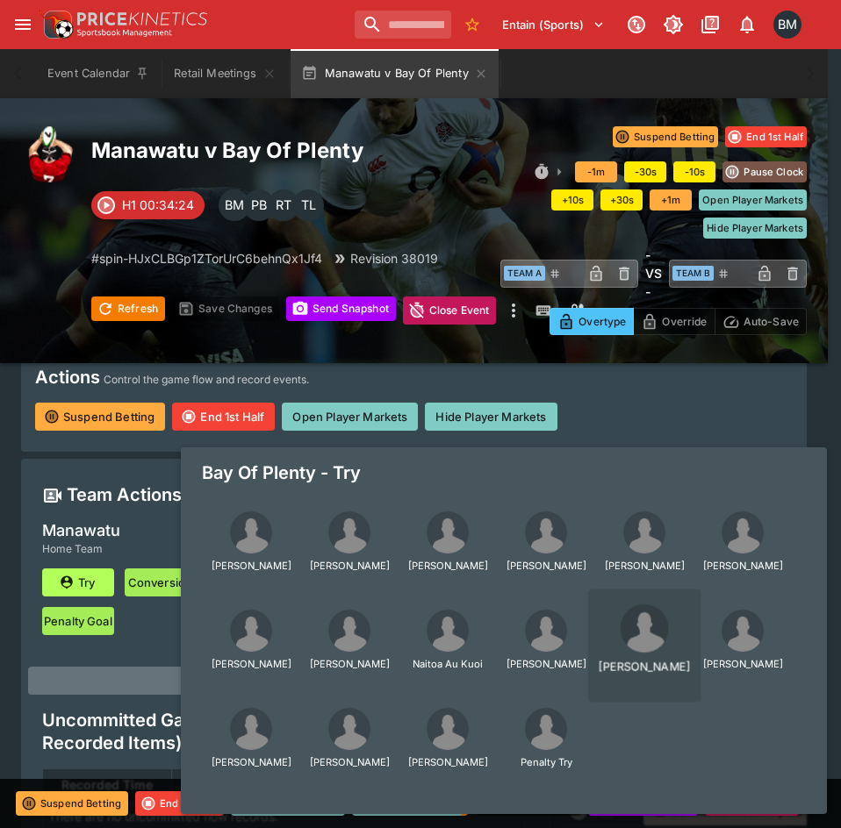  Describe the element at coordinates (251, 533) in the screenshot. I see `img: Seamus Bardoul` at that location.